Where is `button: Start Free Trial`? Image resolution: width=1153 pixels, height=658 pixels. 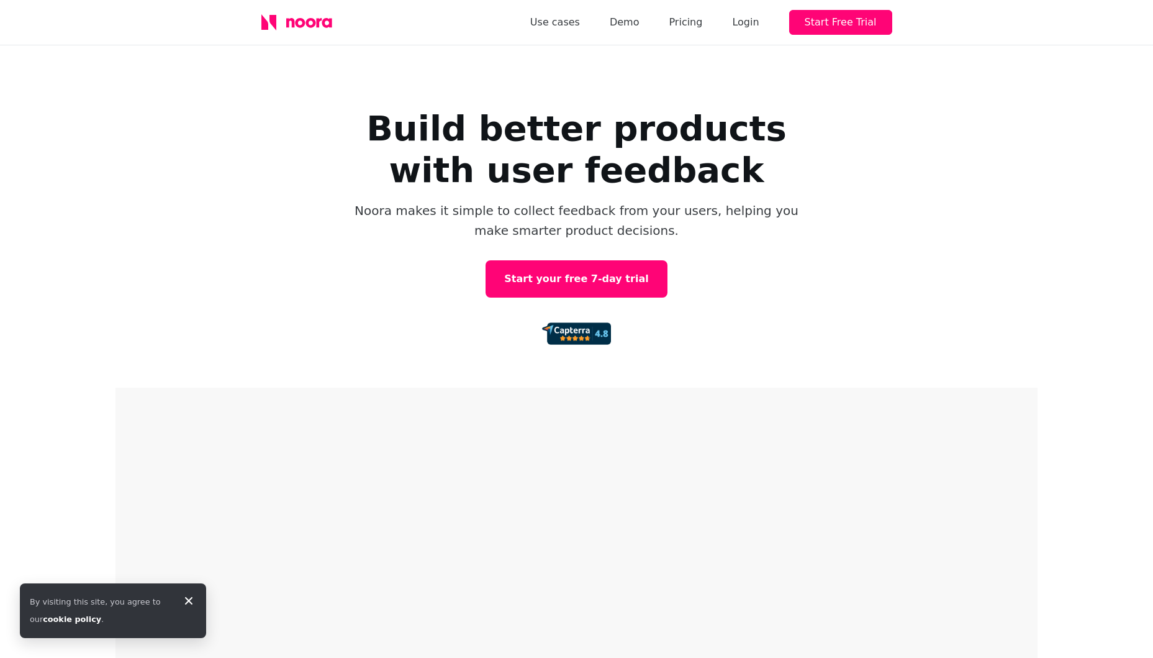 button: Start Free Trial is located at coordinates (841, 22).